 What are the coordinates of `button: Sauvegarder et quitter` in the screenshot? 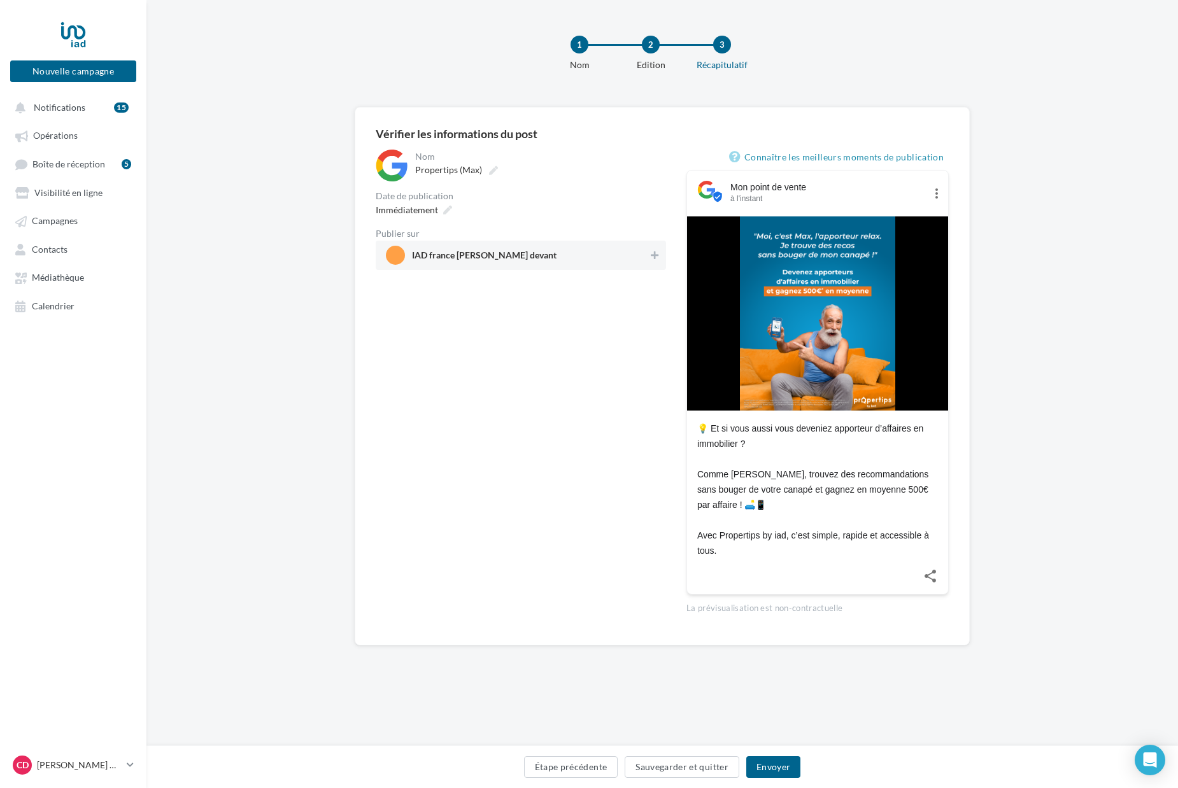 It's located at (682, 767).